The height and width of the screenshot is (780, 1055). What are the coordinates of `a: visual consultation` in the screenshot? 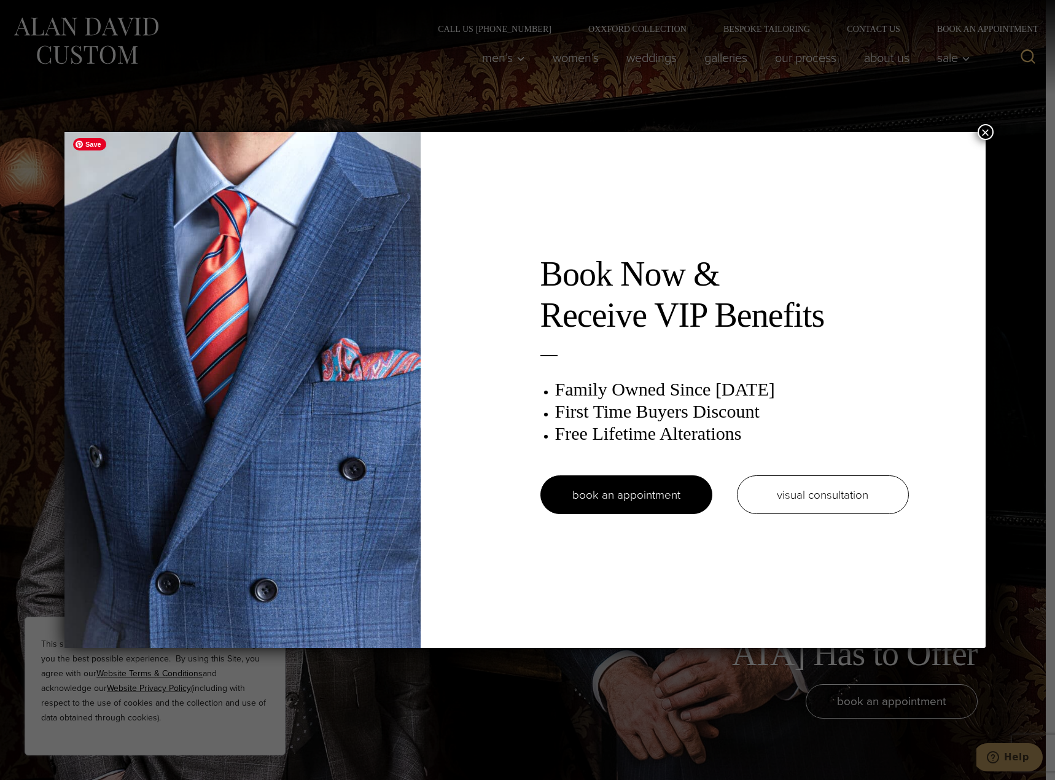 It's located at (823, 494).